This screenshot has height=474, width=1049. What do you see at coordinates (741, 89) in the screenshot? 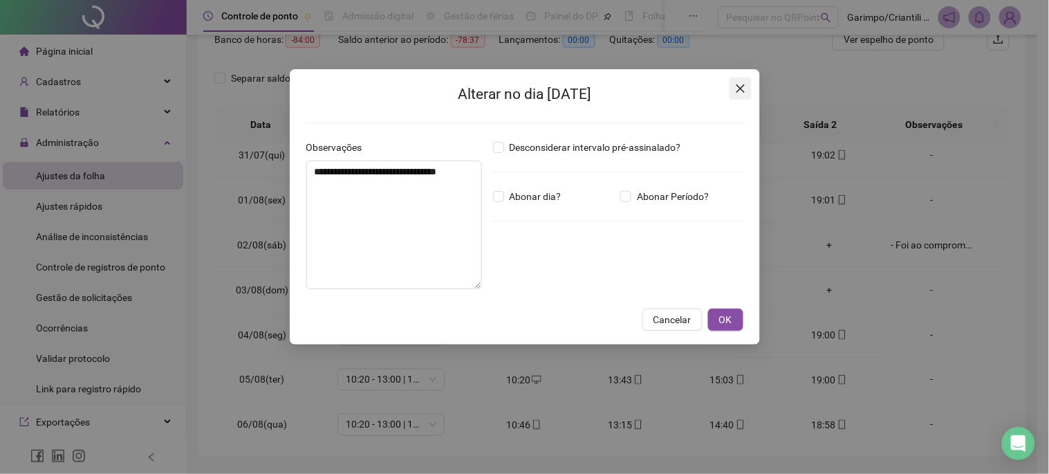
I see `span: close` at bounding box center [741, 89].